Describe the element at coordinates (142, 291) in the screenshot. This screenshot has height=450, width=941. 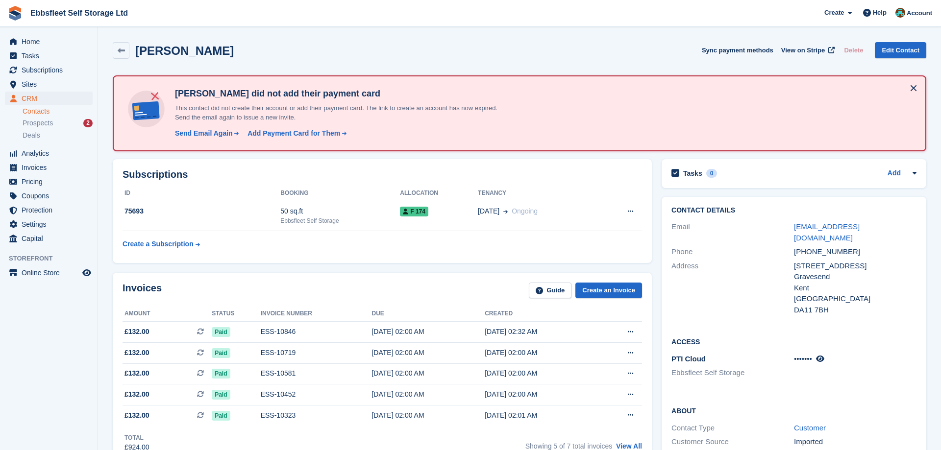
I see `h2: Invoices` at that location.